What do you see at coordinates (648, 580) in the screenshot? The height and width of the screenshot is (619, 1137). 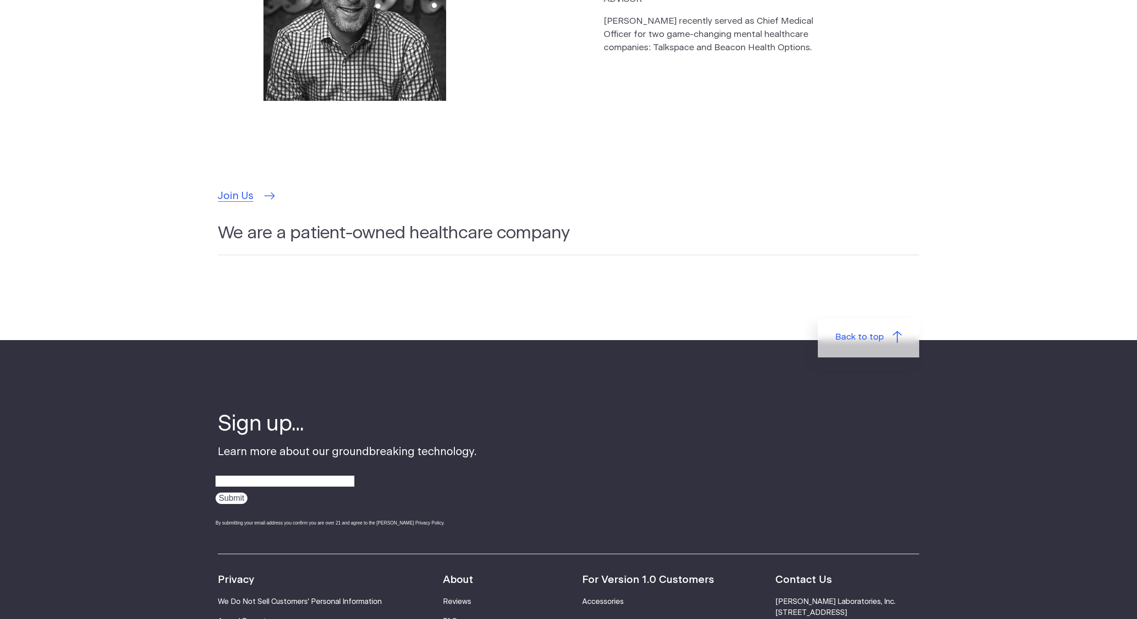 I see `strong: For Version 1.0 Customers` at bounding box center [648, 580].